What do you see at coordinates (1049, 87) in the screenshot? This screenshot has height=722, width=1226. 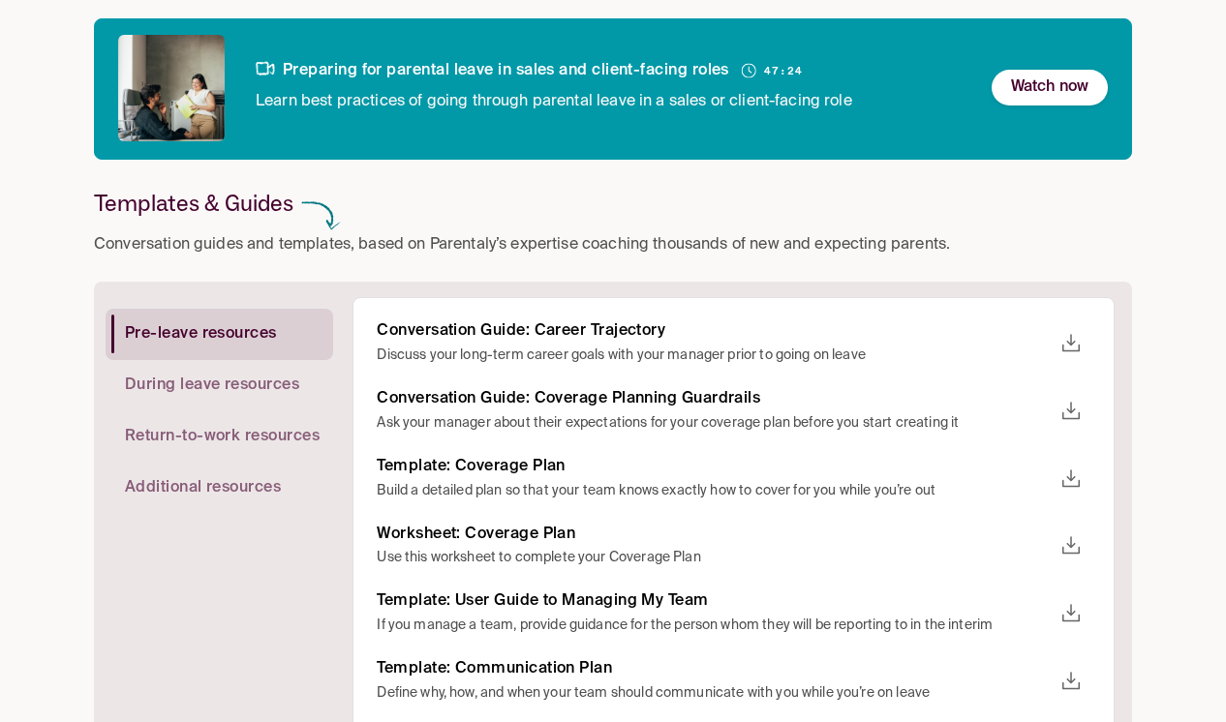 I see `button: Watch now` at bounding box center [1049, 87].